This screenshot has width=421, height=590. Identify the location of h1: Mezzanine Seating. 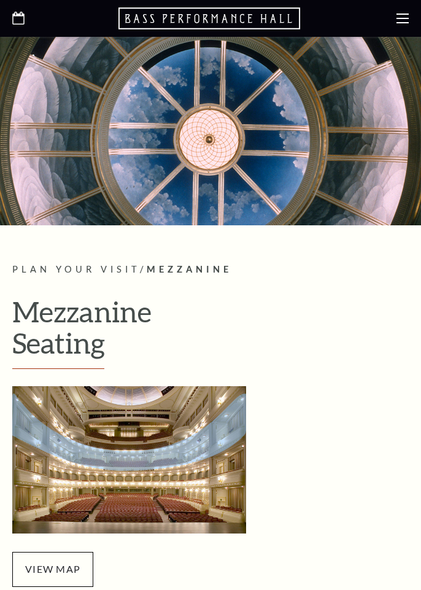
(129, 332).